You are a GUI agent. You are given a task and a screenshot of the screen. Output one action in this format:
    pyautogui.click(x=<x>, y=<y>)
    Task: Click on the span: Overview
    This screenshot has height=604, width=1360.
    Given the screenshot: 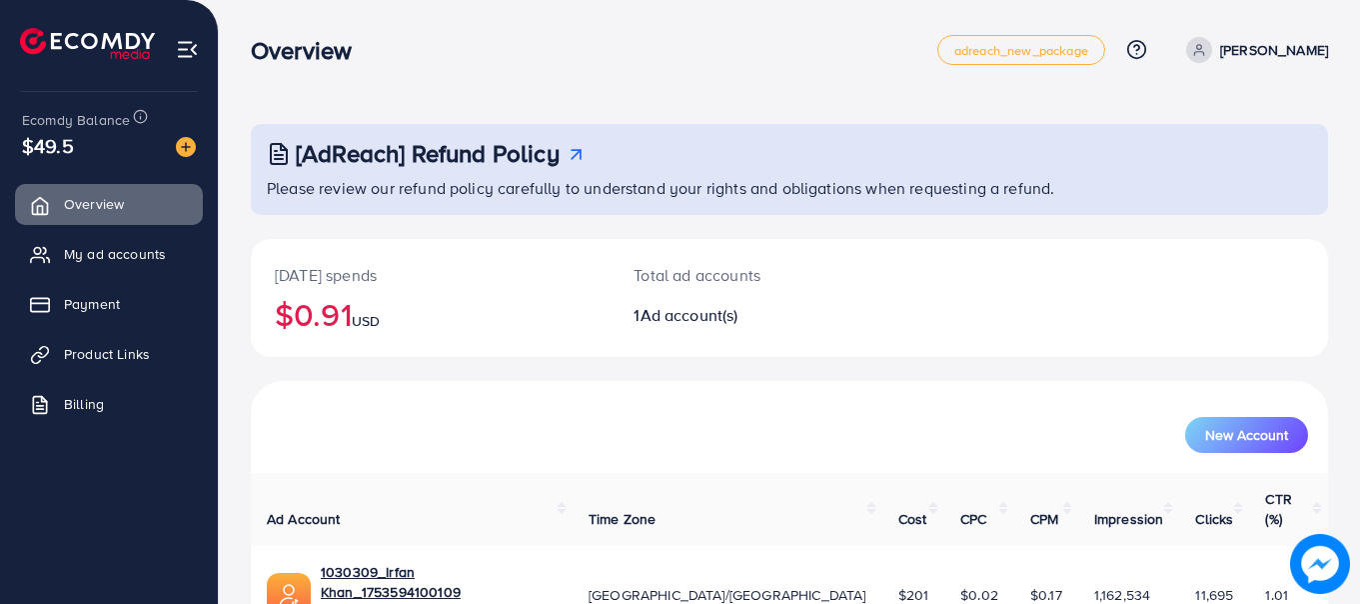 What is the action you would take?
    pyautogui.click(x=94, y=204)
    